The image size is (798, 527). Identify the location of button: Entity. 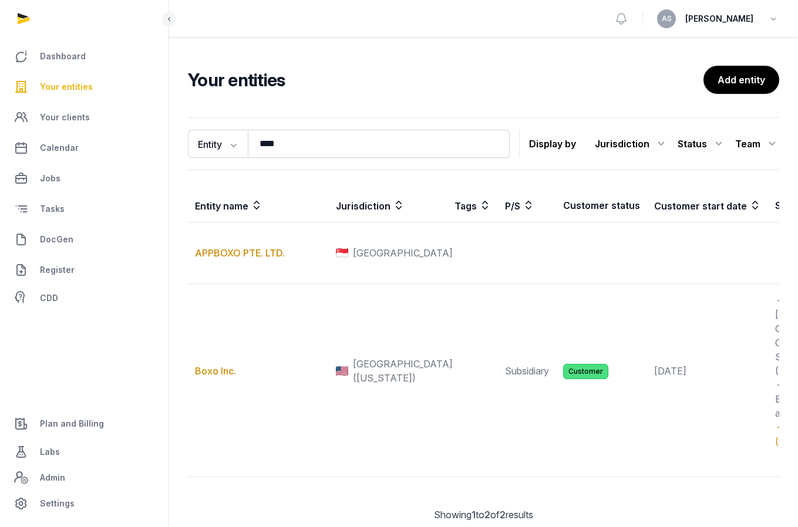
(218, 144).